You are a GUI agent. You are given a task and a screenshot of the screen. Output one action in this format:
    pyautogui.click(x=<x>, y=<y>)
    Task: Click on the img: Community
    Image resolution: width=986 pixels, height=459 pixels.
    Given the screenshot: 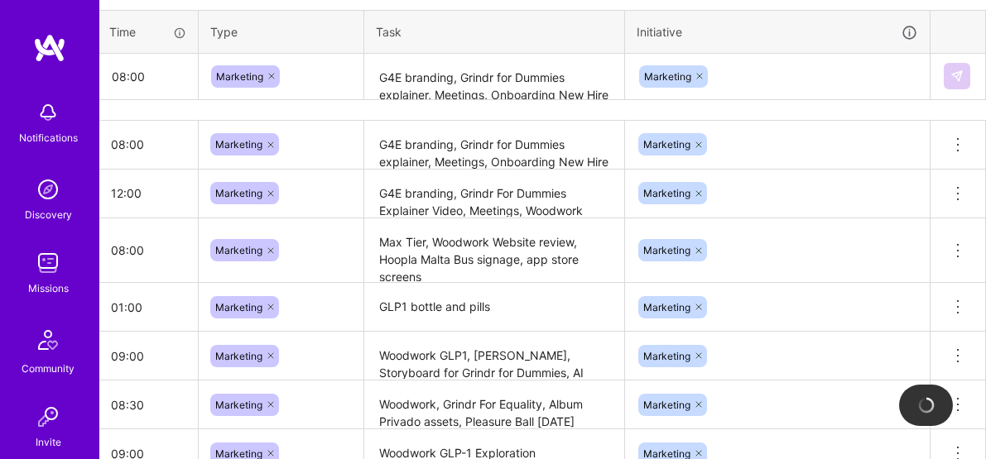 What is the action you would take?
    pyautogui.click(x=48, y=340)
    